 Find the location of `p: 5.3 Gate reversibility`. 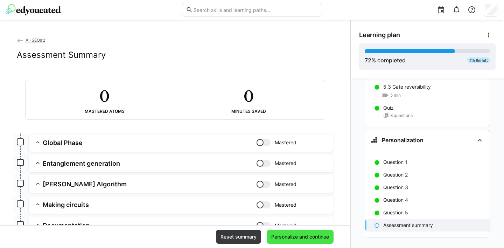

p: 5.3 Gate reversibility is located at coordinates (407, 87).